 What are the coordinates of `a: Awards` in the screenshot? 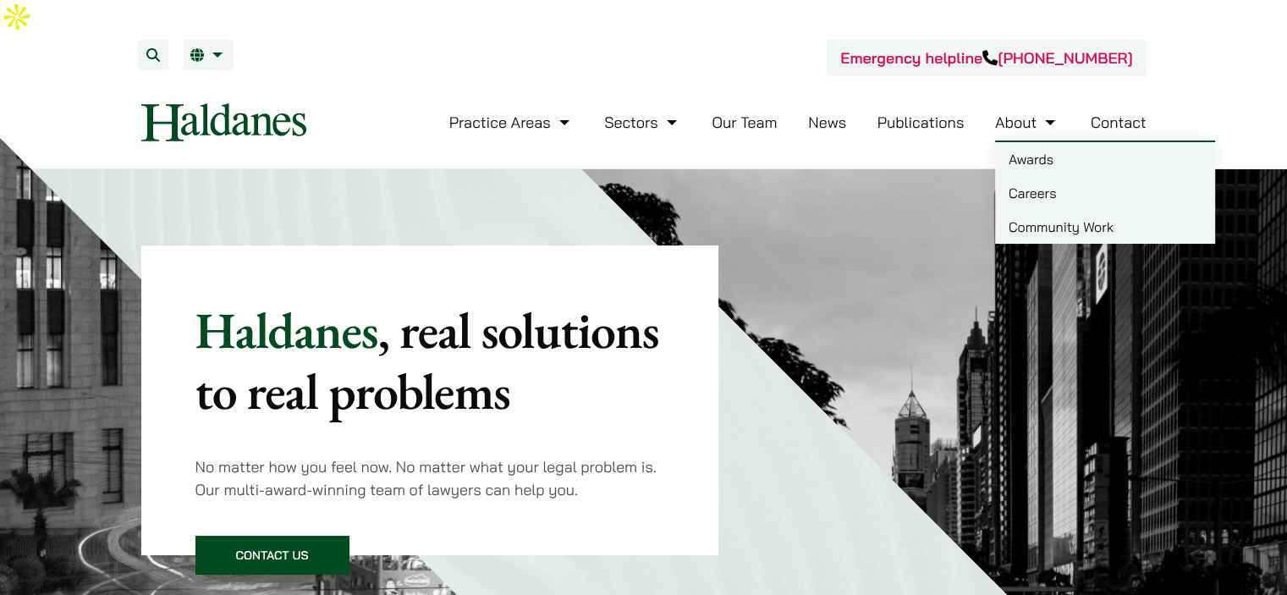 It's located at (1105, 159).